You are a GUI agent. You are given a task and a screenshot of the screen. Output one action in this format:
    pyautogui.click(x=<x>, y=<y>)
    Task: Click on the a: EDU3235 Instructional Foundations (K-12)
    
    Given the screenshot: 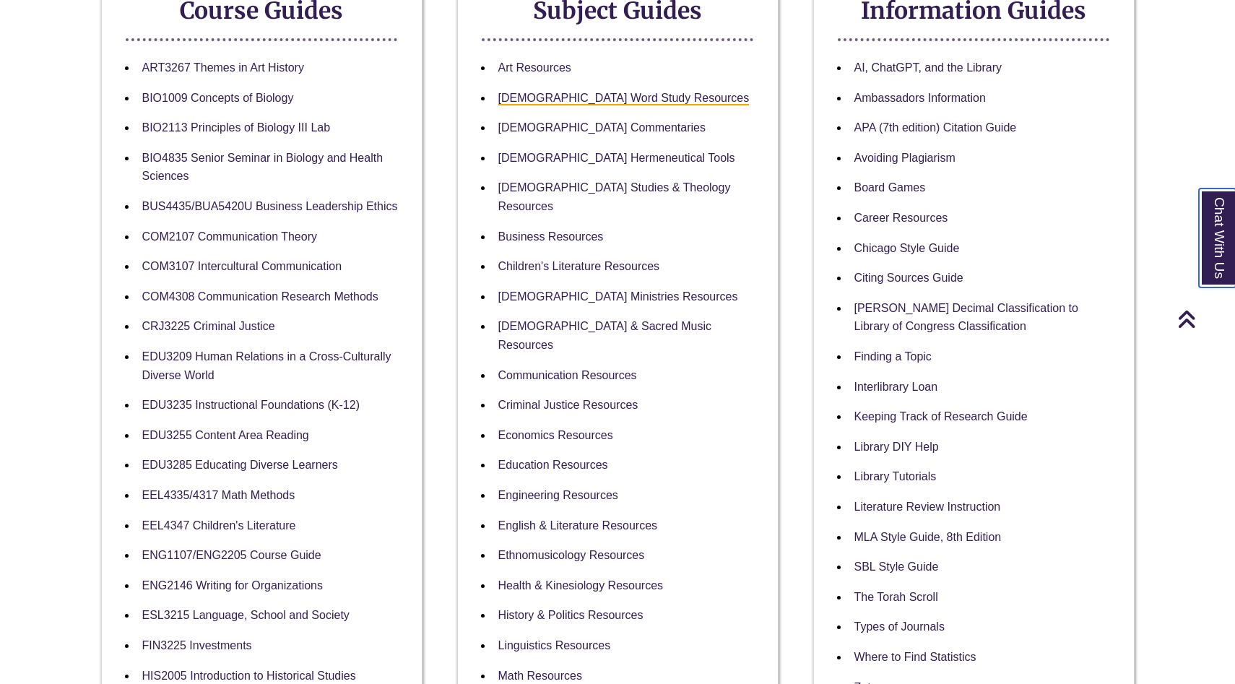 What is the action you would take?
    pyautogui.click(x=251, y=405)
    